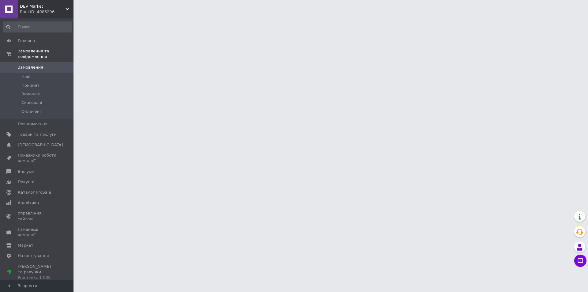 This screenshot has width=588, height=292. Describe the element at coordinates (37, 158) in the screenshot. I see `span: Показники роботи компанії` at that location.